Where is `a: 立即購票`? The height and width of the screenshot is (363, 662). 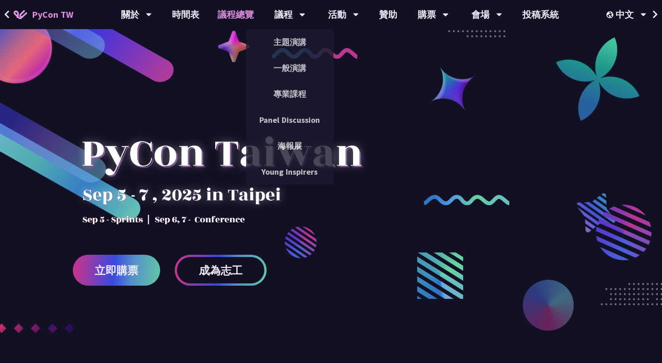 a: 立即購票 is located at coordinates (116, 270).